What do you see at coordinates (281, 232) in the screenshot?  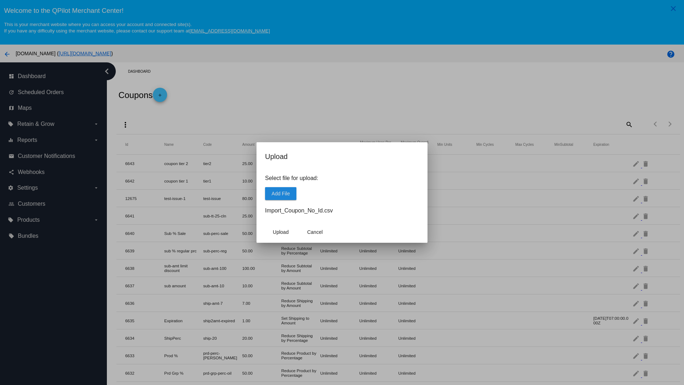 I see `span: Upload` at bounding box center [281, 232].